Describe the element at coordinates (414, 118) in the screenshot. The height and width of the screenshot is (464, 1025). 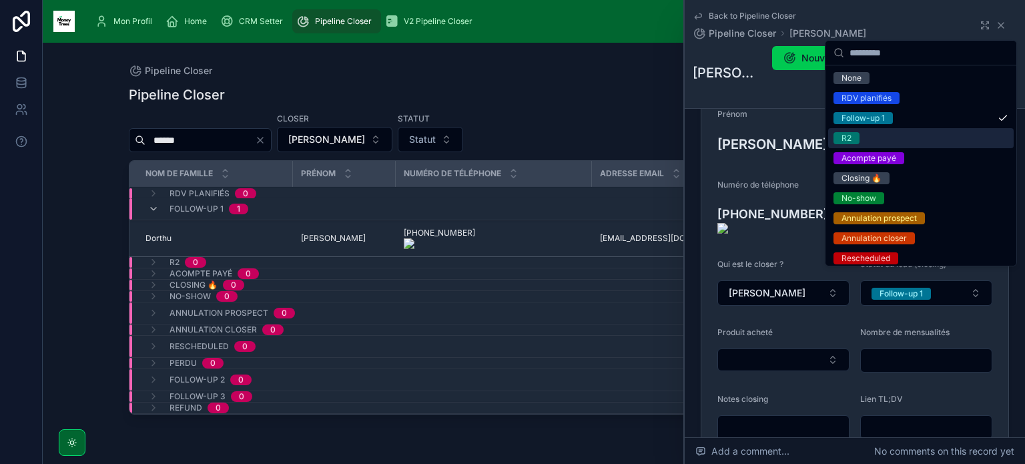
I see `label: Statut` at that location.